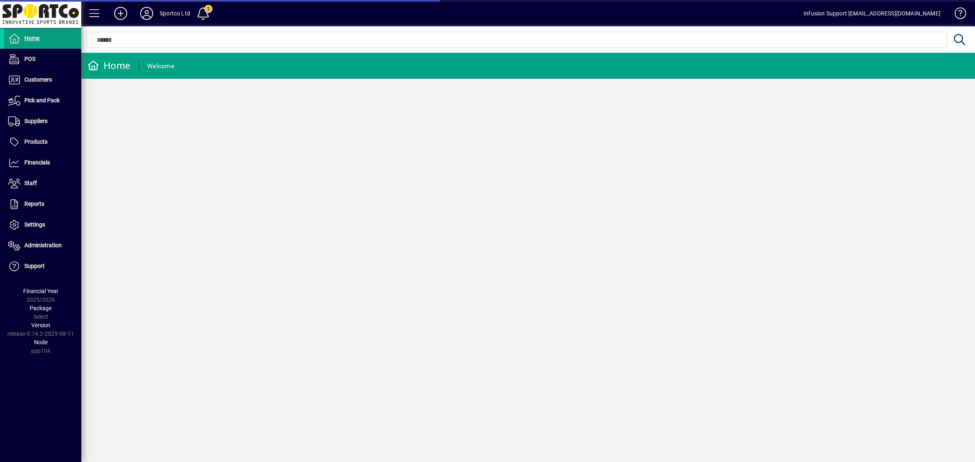 The width and height of the screenshot is (975, 462). Describe the element at coordinates (35, 225) in the screenshot. I see `span: Settings` at that location.